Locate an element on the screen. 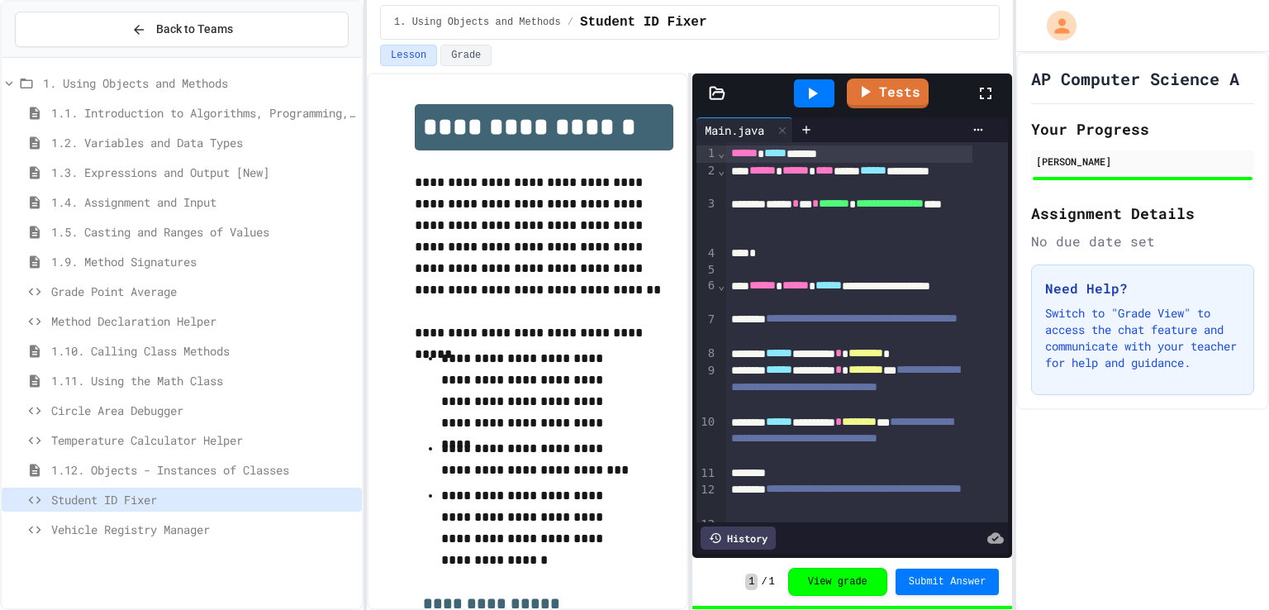 The height and width of the screenshot is (610, 1269). div: 12 is located at coordinates (706, 499).